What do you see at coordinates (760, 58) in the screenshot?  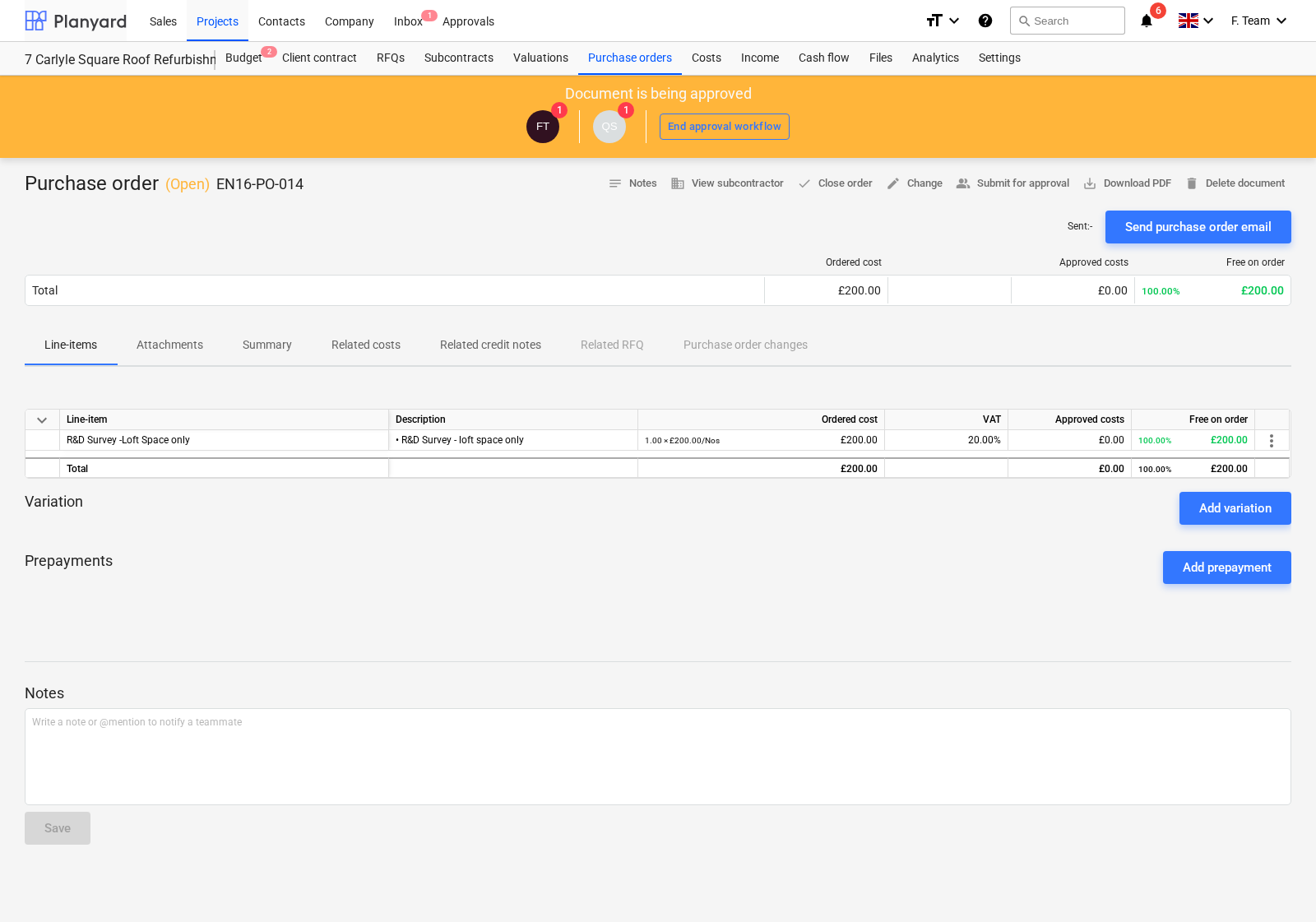 I see `div: Income` at bounding box center [760, 58].